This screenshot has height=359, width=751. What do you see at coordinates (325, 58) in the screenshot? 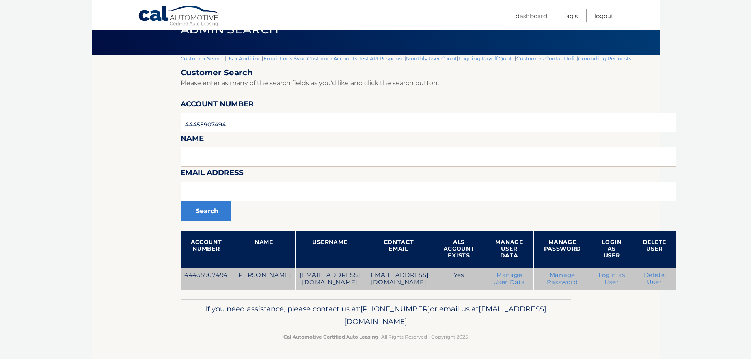
I see `a: Sync Customer Accounts` at bounding box center [325, 58].